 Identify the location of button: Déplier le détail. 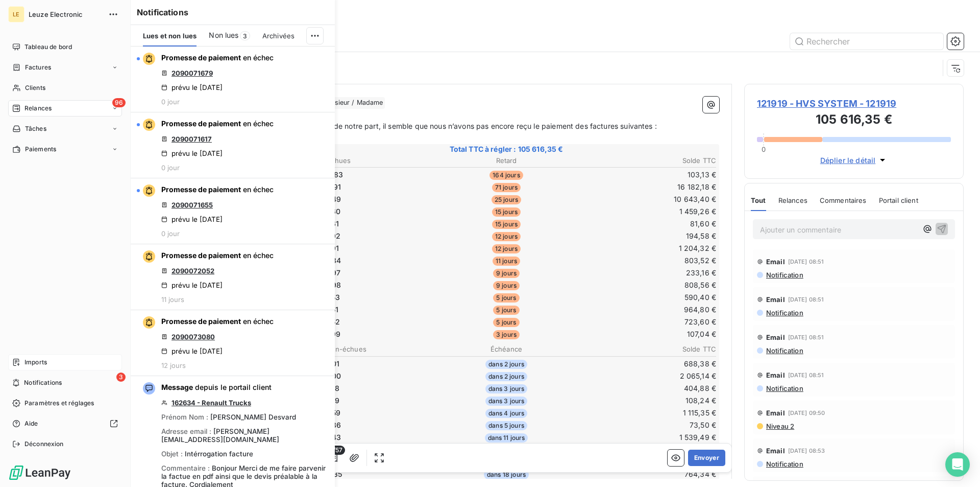
(854, 160).